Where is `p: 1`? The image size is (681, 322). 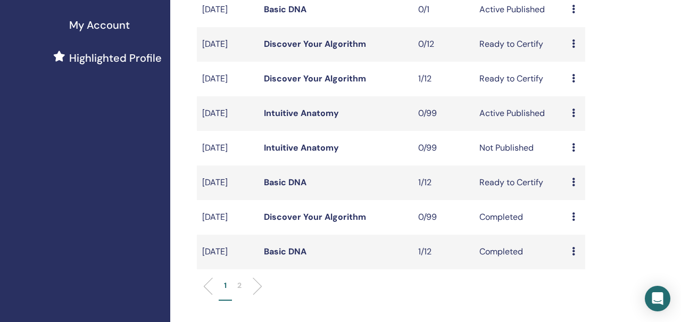
p: 1 is located at coordinates (225, 285).